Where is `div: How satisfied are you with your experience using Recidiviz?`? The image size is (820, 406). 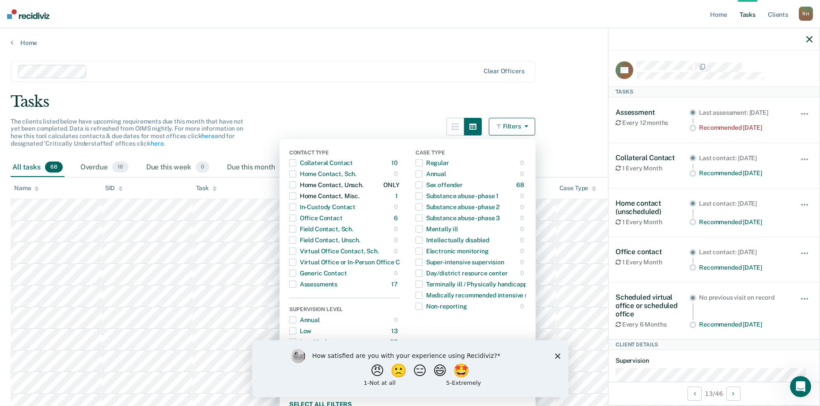
div: How satisfied are you with your experience using Recidiviz? is located at coordinates (162, 15).